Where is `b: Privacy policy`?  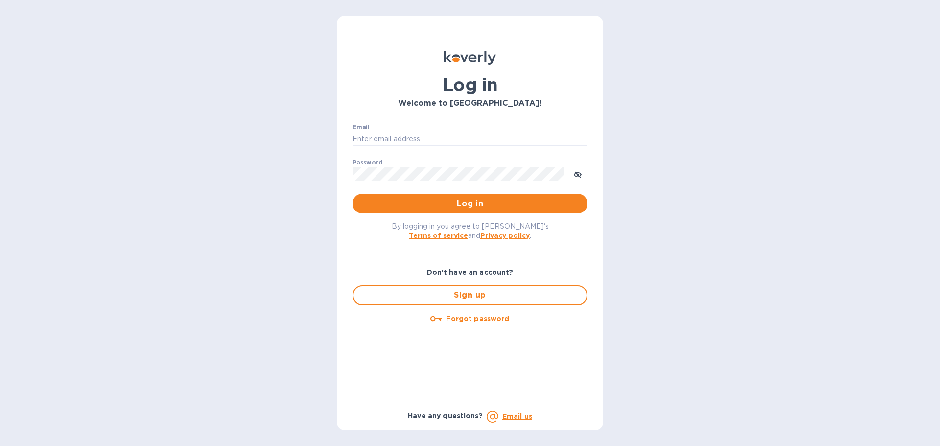
b: Privacy policy is located at coordinates (505, 236).